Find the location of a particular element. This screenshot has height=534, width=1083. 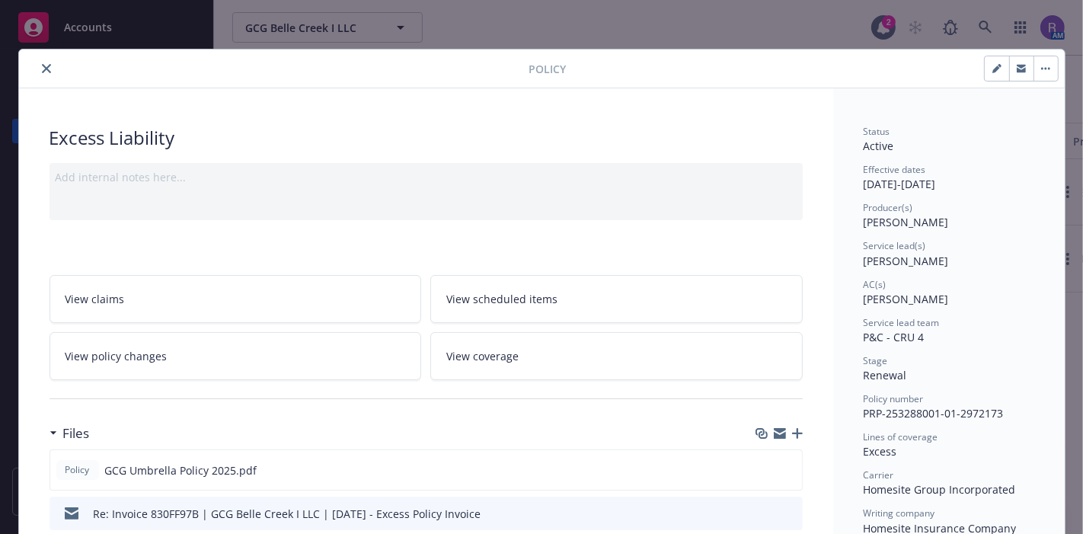

a: View policy changes is located at coordinates (235, 356).